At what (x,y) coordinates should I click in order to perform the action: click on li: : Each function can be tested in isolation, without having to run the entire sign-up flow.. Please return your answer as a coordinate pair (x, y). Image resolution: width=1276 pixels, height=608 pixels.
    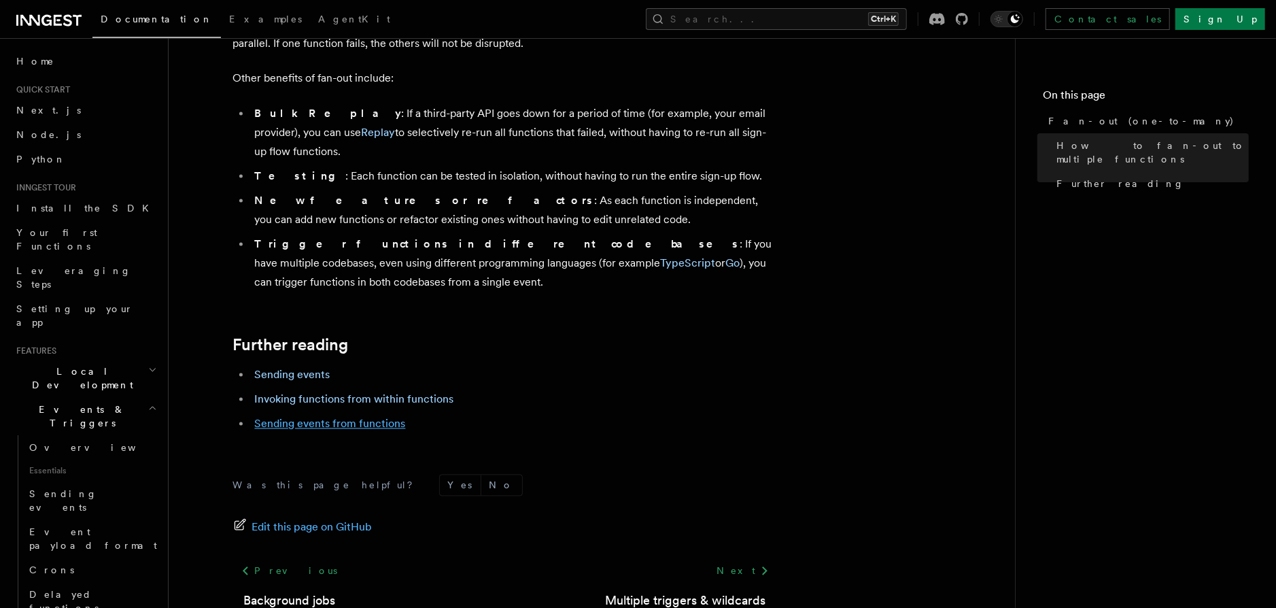
    Looking at the image, I should click on (514, 177).